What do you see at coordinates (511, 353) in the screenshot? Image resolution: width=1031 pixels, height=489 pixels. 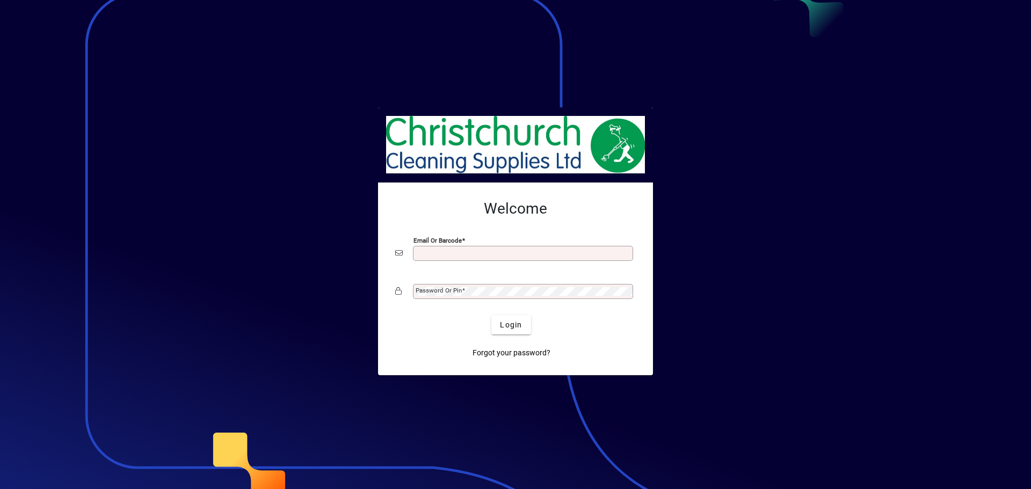 I see `a: Forgot your password?` at bounding box center [511, 353].